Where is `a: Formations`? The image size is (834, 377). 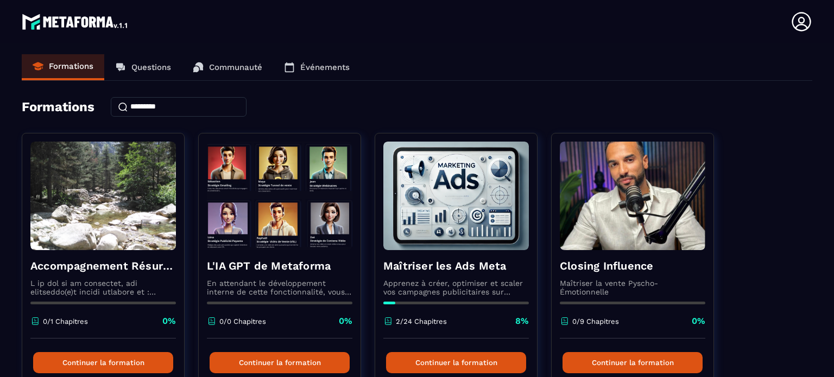
a: Formations is located at coordinates (63, 67).